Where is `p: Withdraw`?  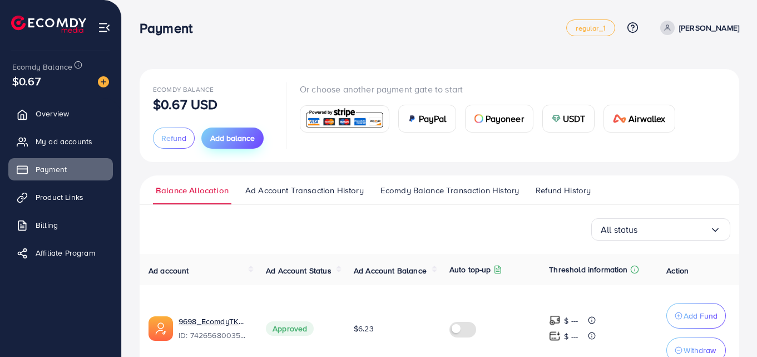
p: Withdraw is located at coordinates (700, 350).